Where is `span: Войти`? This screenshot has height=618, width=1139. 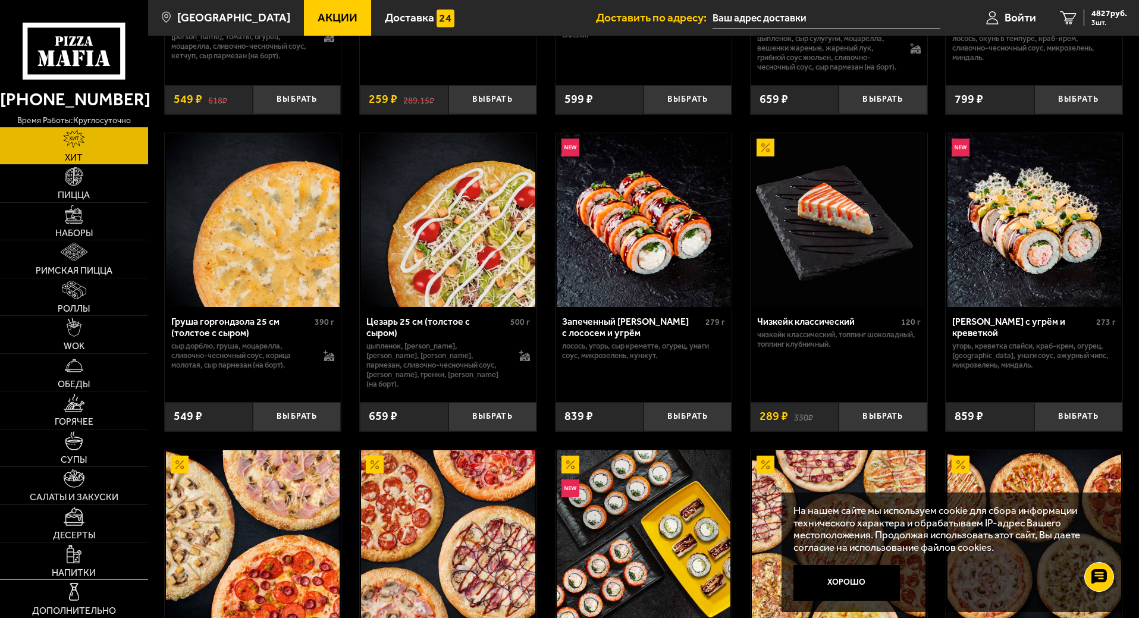 span: Войти is located at coordinates (1020, 17).